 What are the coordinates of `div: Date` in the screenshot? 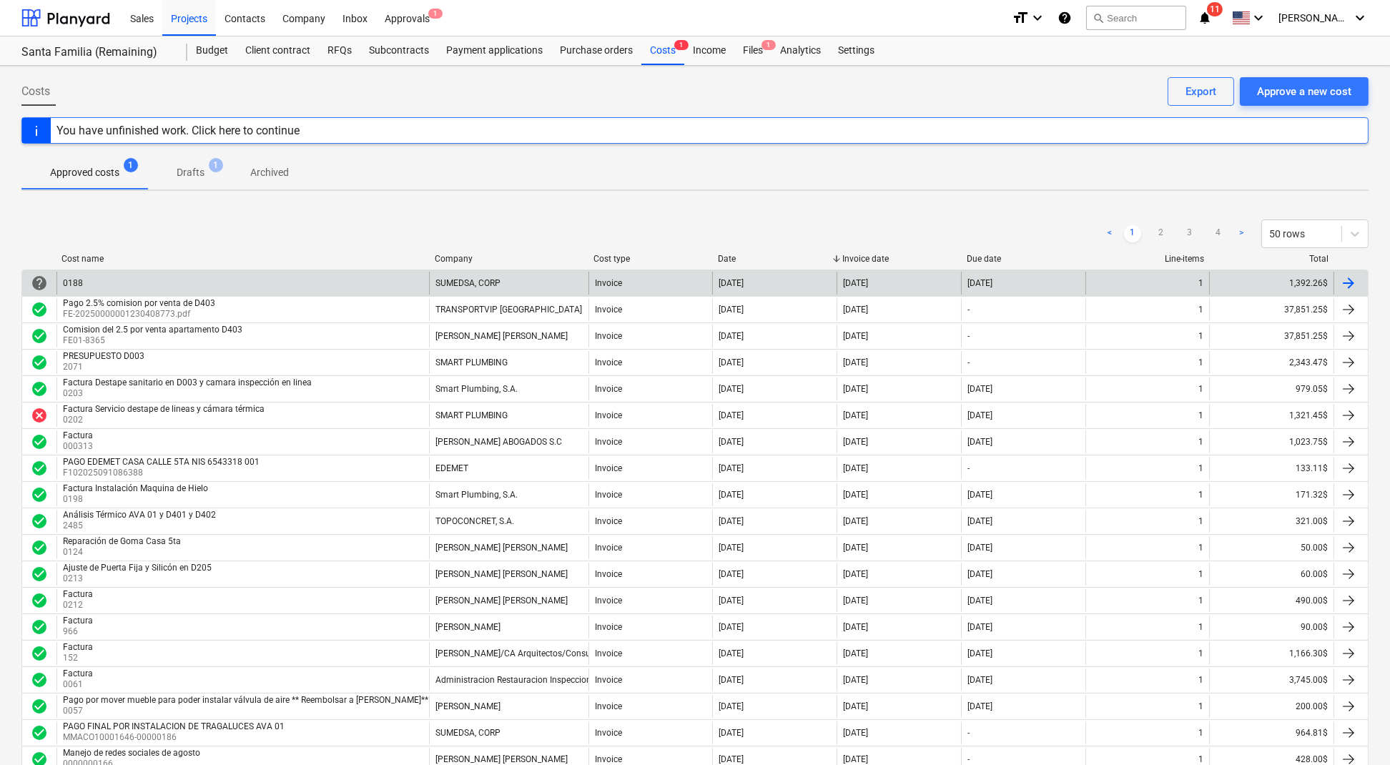 It's located at (774, 259).